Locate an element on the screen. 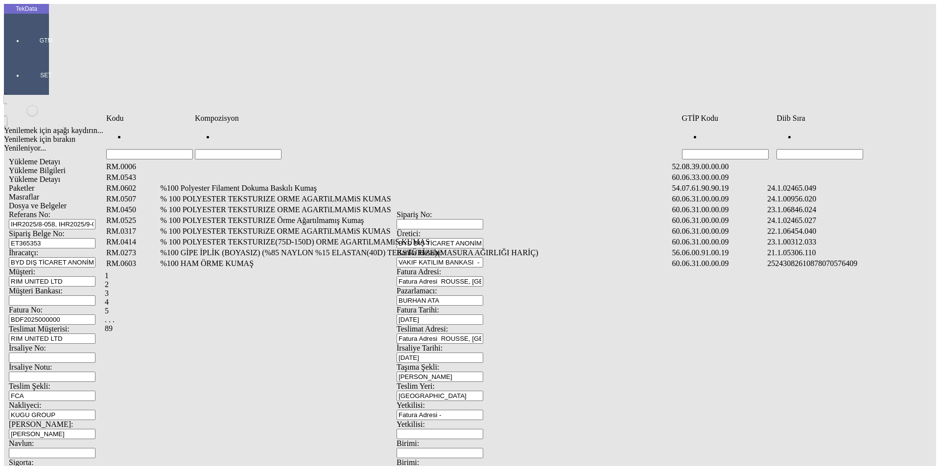 This screenshot has width=940, height=466. span: Paketler is located at coordinates (22, 188).